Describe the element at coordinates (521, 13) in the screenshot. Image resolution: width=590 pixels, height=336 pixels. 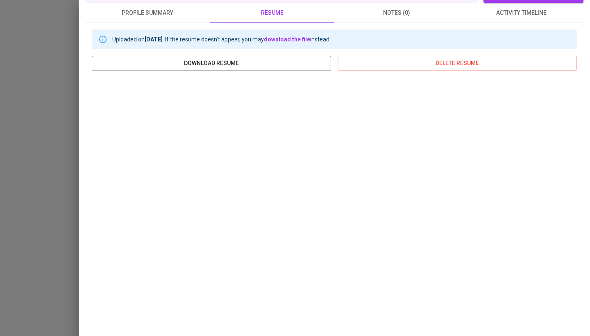
I see `span: activity timeline` at that location.